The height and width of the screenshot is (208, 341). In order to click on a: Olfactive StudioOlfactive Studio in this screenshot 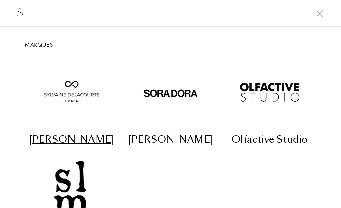, I will do `click(269, 98)`.